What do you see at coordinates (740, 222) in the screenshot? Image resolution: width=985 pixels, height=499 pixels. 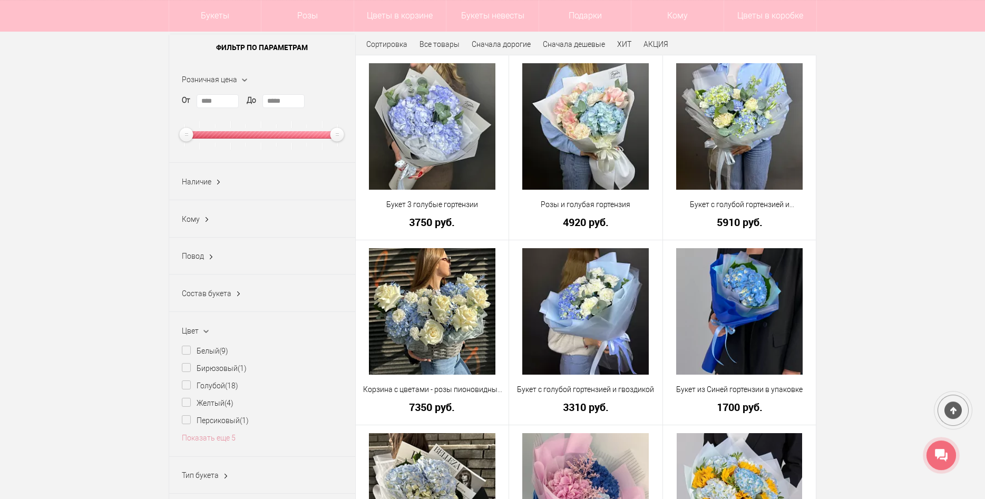 I see `a: 5910 руб.` at bounding box center [740, 222].